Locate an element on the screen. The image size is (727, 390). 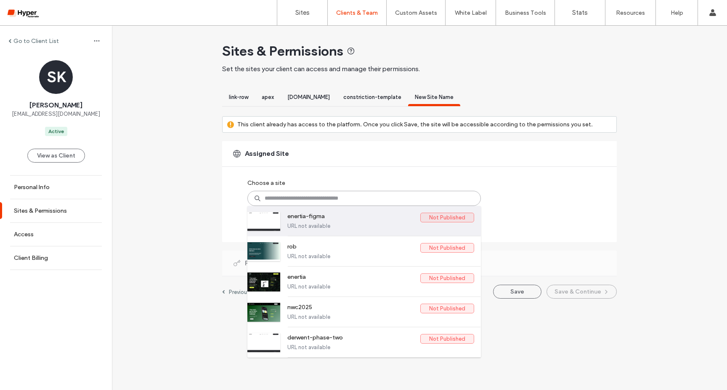
label: Access is located at coordinates (24, 234).